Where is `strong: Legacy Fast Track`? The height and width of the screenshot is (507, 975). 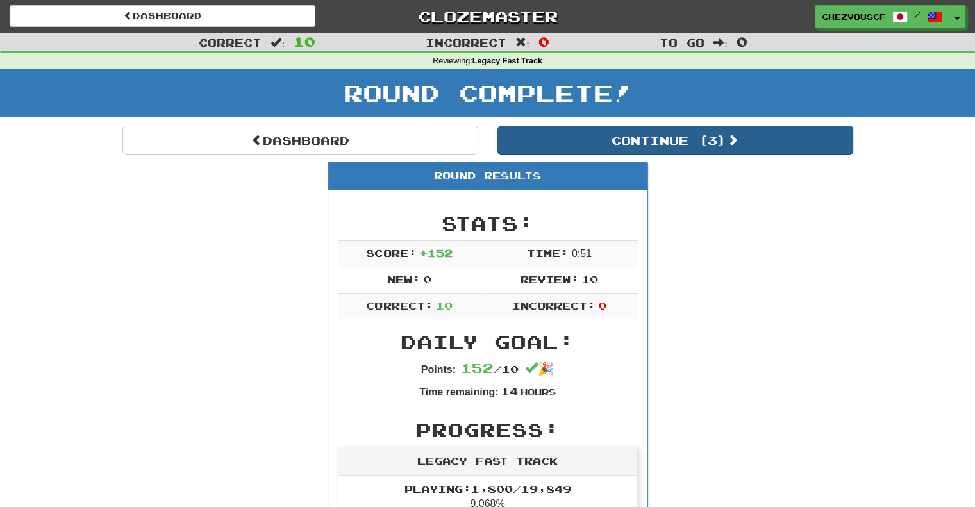
strong: Legacy Fast Track is located at coordinates (507, 61).